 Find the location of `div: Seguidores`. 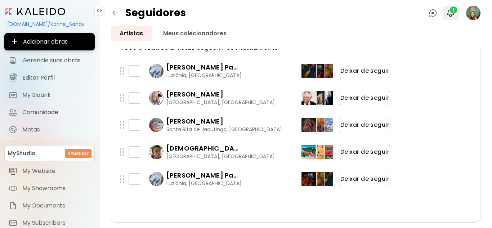

div: Seguidores is located at coordinates (148, 13).